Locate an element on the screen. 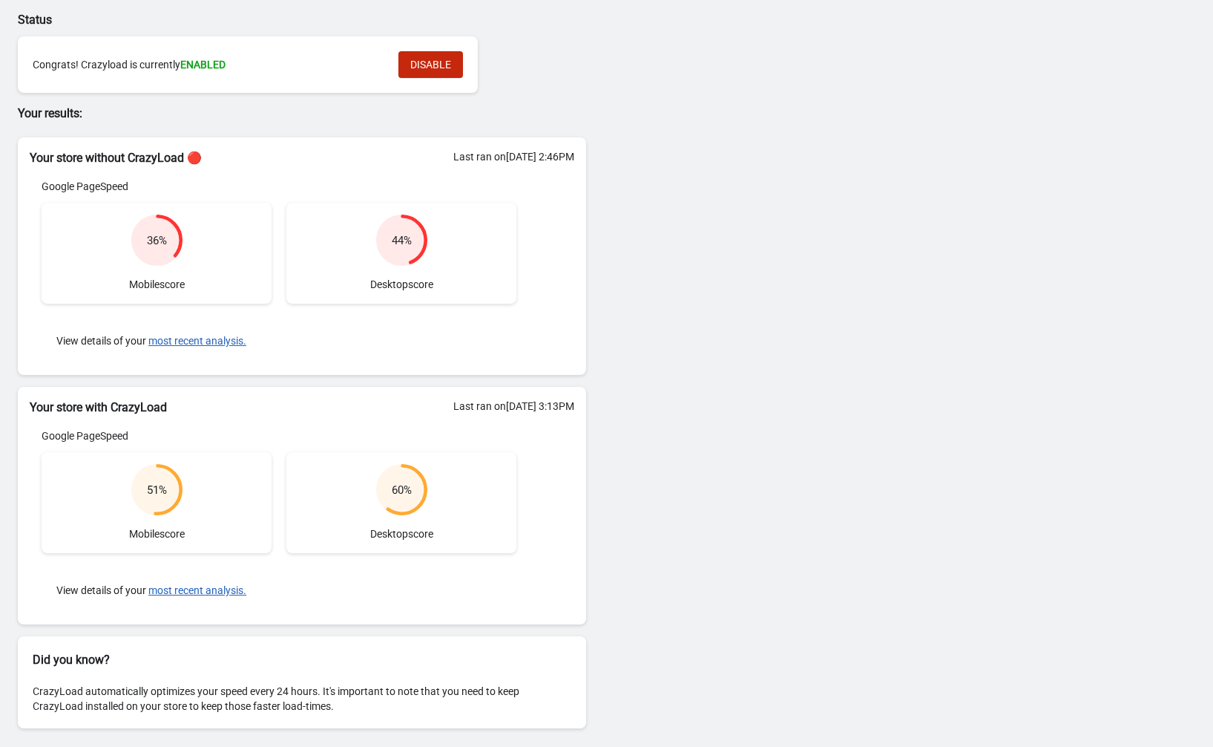  div: CrazyLoad automatically optimizes your speed every 24 hours. It's important to note that you need... is located at coordinates (302, 698).